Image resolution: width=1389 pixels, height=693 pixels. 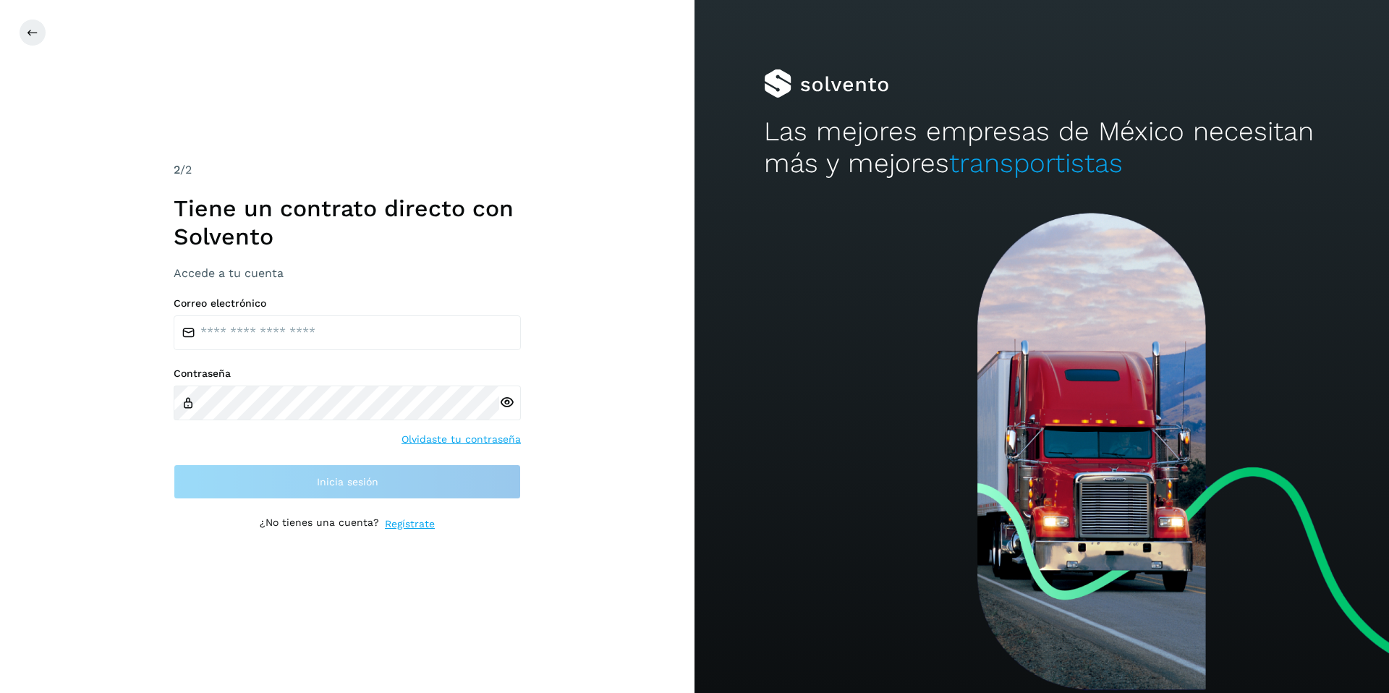 What do you see at coordinates (319, 524) in the screenshot?
I see `p: ¿No tienes una cuenta?` at bounding box center [319, 524].